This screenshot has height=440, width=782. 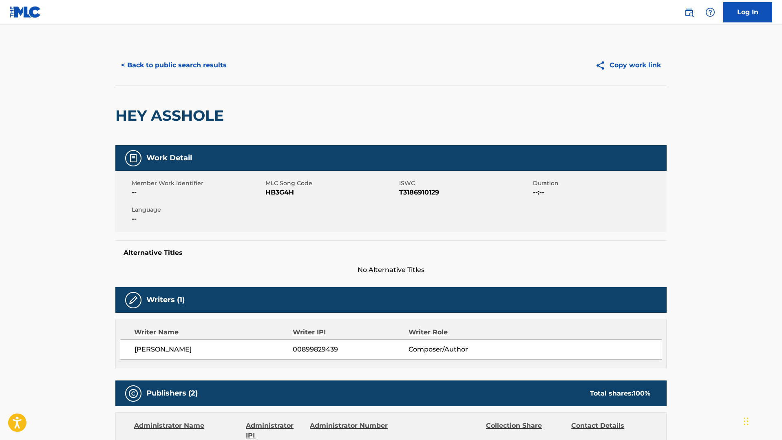 What do you see at coordinates (133, 300) in the screenshot?
I see `img: Writers` at bounding box center [133, 300].